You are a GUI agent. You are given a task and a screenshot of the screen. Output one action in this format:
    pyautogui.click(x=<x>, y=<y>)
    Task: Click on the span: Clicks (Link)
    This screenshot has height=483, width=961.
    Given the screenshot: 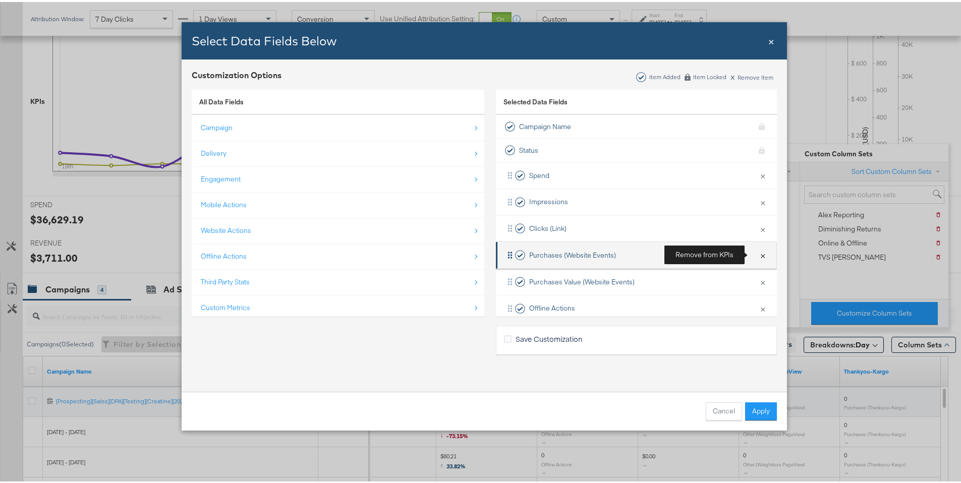 What is the action you would take?
    pyautogui.click(x=548, y=227)
    